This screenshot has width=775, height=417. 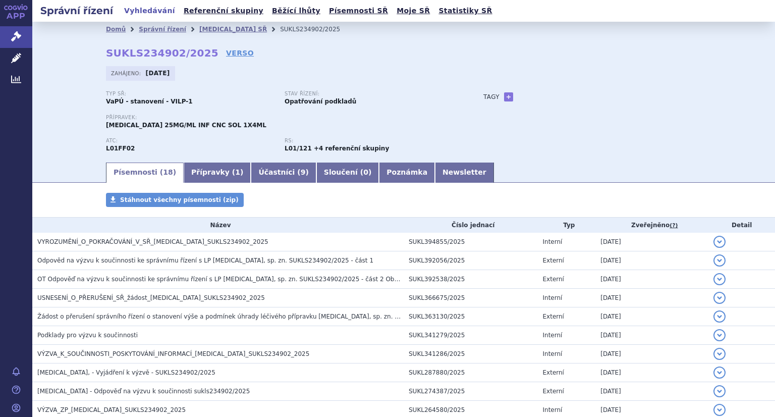 What do you see at coordinates (471, 225) in the screenshot?
I see `th: Číslo jednací` at bounding box center [471, 225].